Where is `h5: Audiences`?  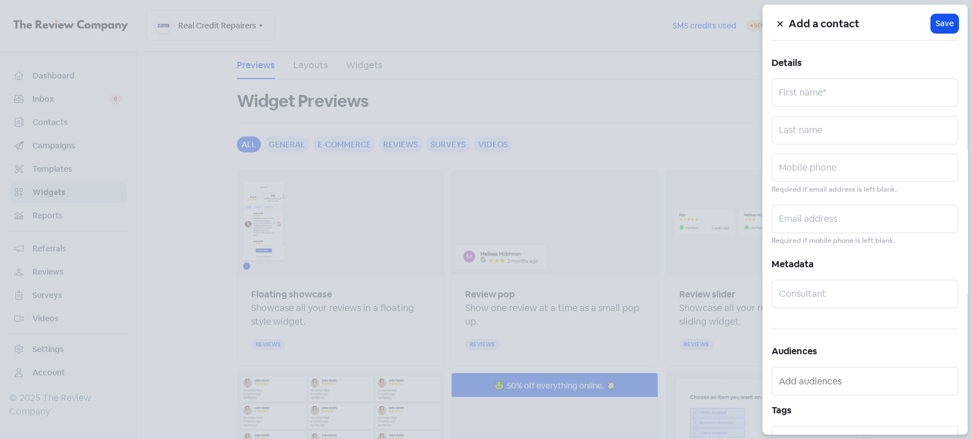
h5: Audiences is located at coordinates (865, 352).